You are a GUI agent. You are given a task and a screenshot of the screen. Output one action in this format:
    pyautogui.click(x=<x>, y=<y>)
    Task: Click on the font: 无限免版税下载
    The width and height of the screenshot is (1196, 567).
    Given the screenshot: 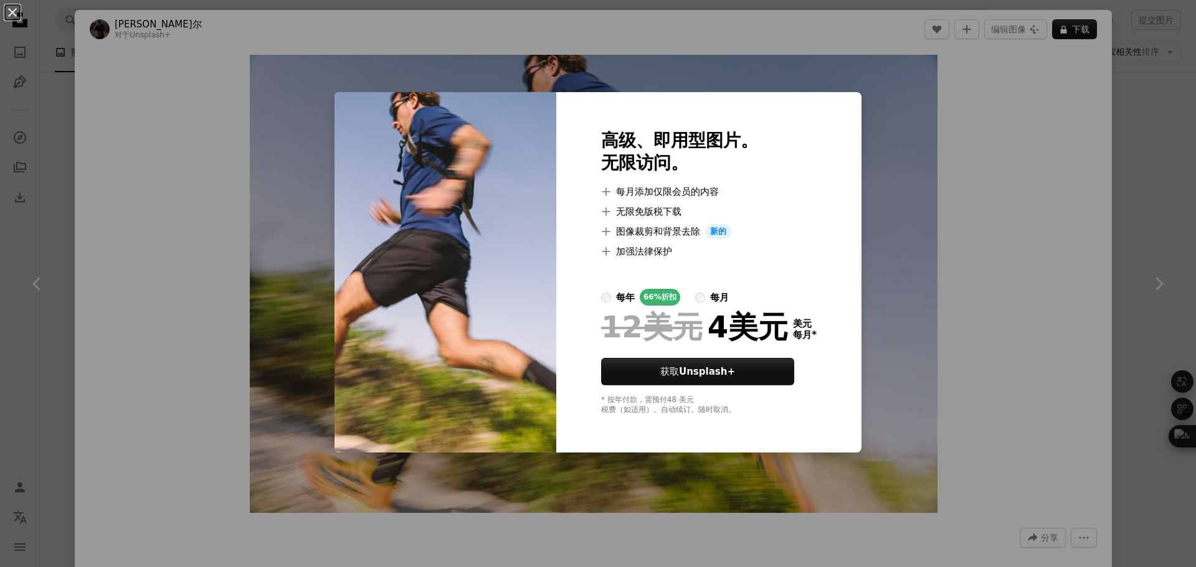 What is the action you would take?
    pyautogui.click(x=648, y=212)
    